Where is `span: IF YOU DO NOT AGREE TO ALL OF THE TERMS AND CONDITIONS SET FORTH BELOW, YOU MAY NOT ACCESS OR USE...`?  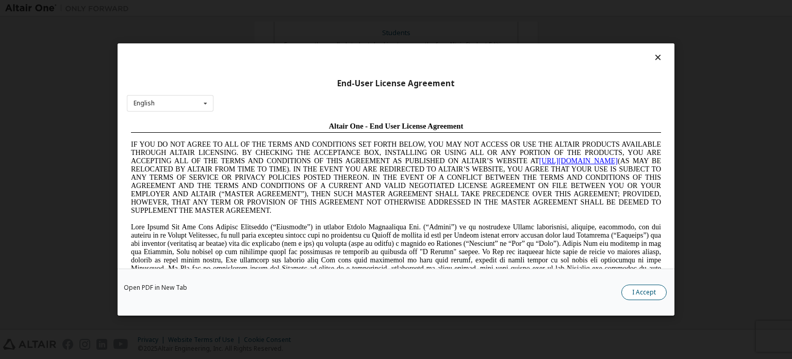
span: IF YOU DO NOT AGREE TO ALL OF THE TERMS AND CONDITIONS SET FORTH BELOW, YOU MAY NOT ACCESS OR USE... is located at coordinates (269, 59).